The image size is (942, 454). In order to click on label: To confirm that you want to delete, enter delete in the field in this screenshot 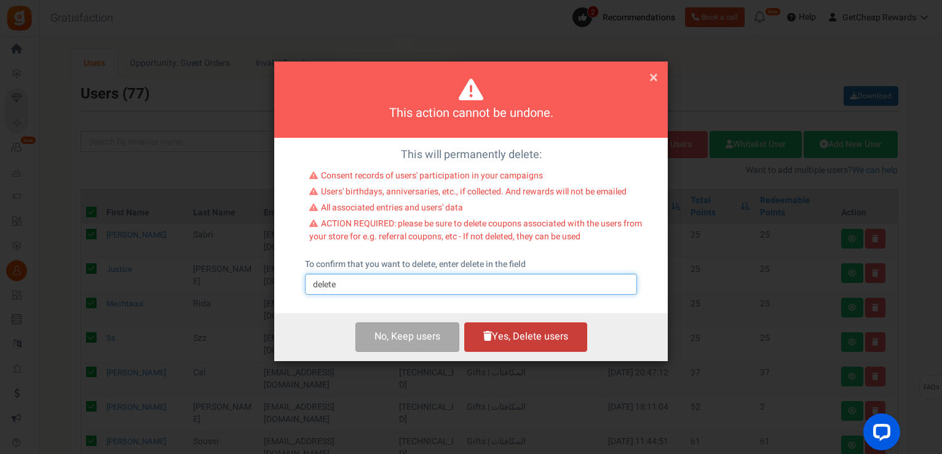, I will do `click(415, 264)`.